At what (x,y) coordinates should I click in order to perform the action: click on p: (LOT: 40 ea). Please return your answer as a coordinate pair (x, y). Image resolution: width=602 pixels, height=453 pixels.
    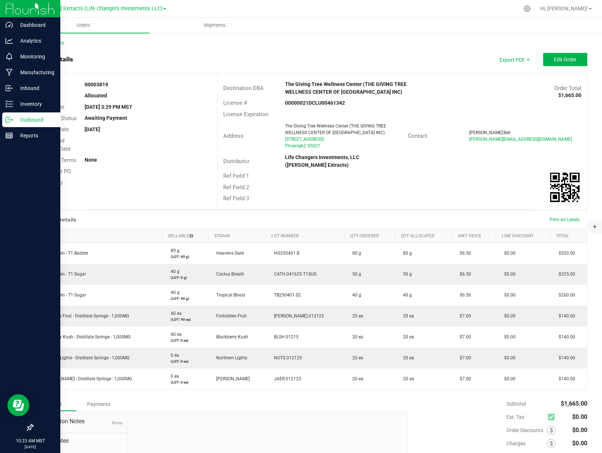
    Looking at the image, I should click on (185, 320).